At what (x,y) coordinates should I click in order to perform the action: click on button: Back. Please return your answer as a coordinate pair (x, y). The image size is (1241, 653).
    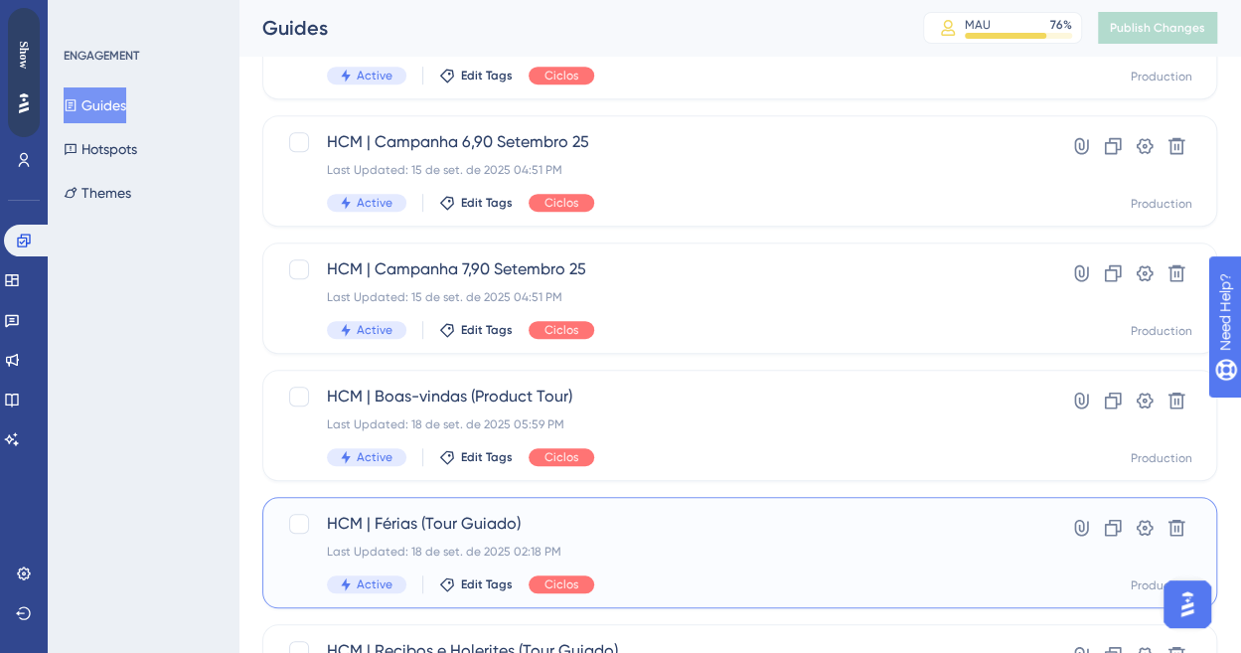
    Looking at the image, I should click on (41, 22).